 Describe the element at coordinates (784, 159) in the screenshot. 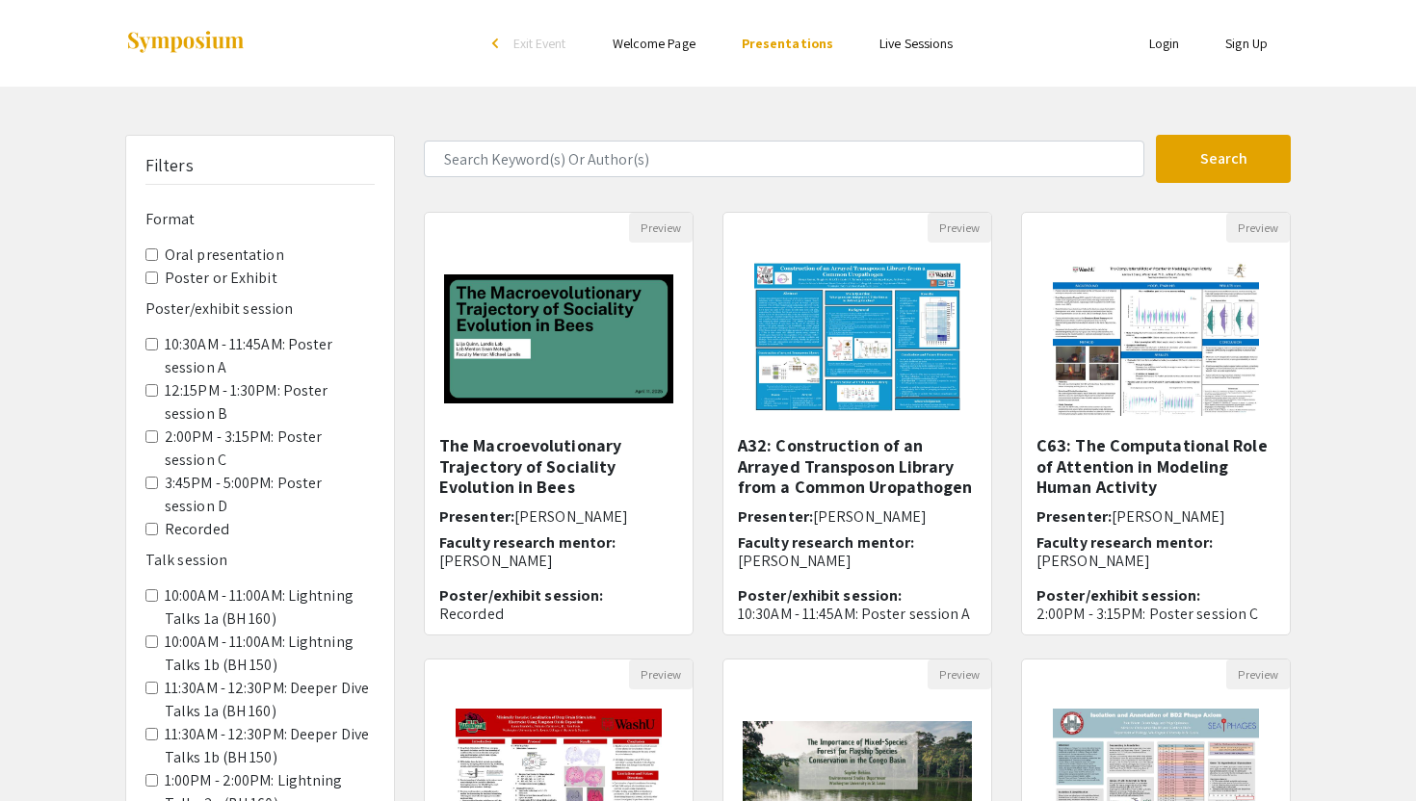

I see `input: Search Keyword(s) Or Author(s)` at that location.